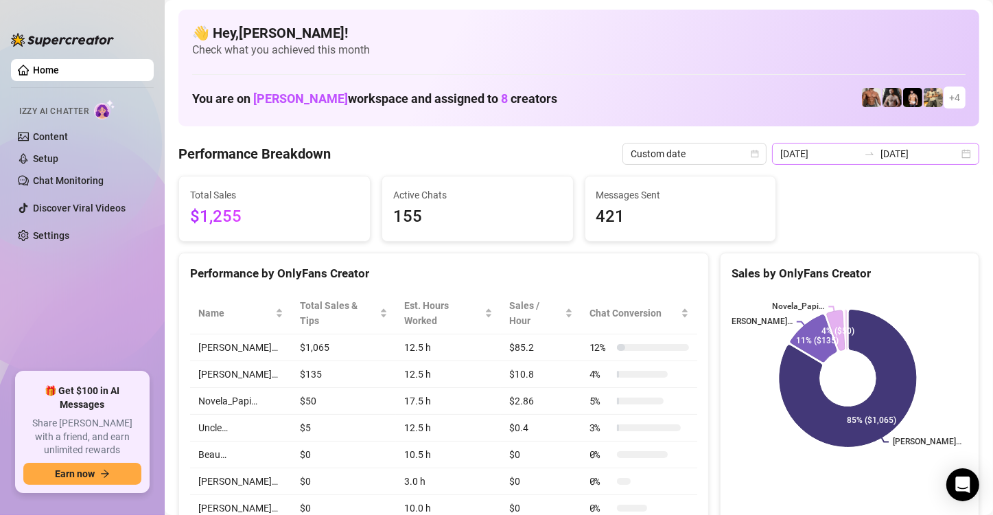  What do you see at coordinates (344, 374) in the screenshot?
I see `td: $135` at bounding box center [344, 374].